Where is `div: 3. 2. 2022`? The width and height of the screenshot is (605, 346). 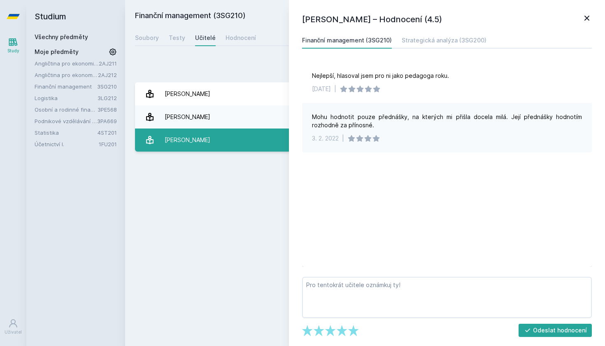 div: 3. 2. 2022 is located at coordinates (325, 138).